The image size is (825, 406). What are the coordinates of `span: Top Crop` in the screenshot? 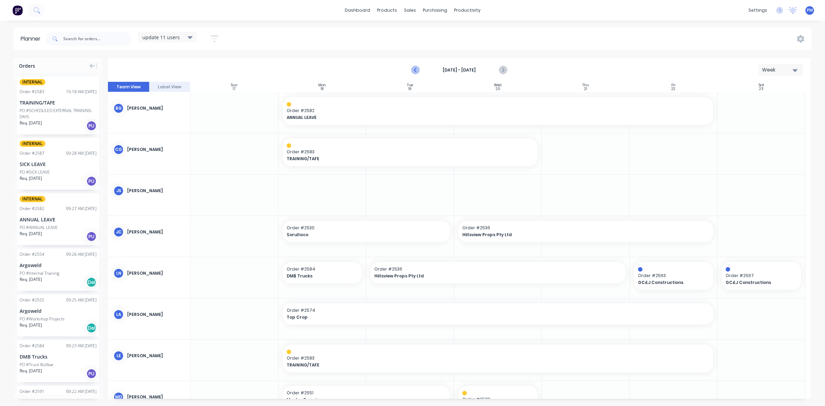 It's located at (477, 317).